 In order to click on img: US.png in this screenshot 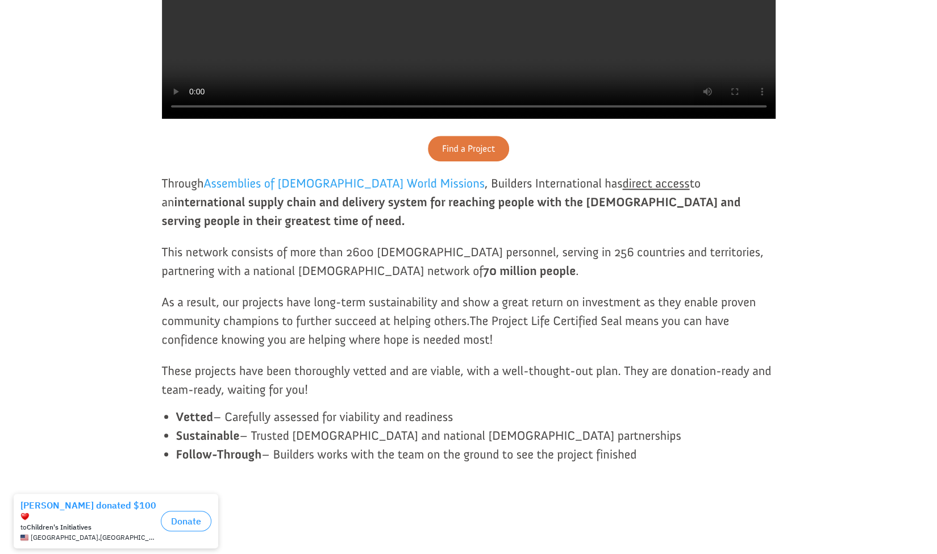, I will do `click(24, 49)`.